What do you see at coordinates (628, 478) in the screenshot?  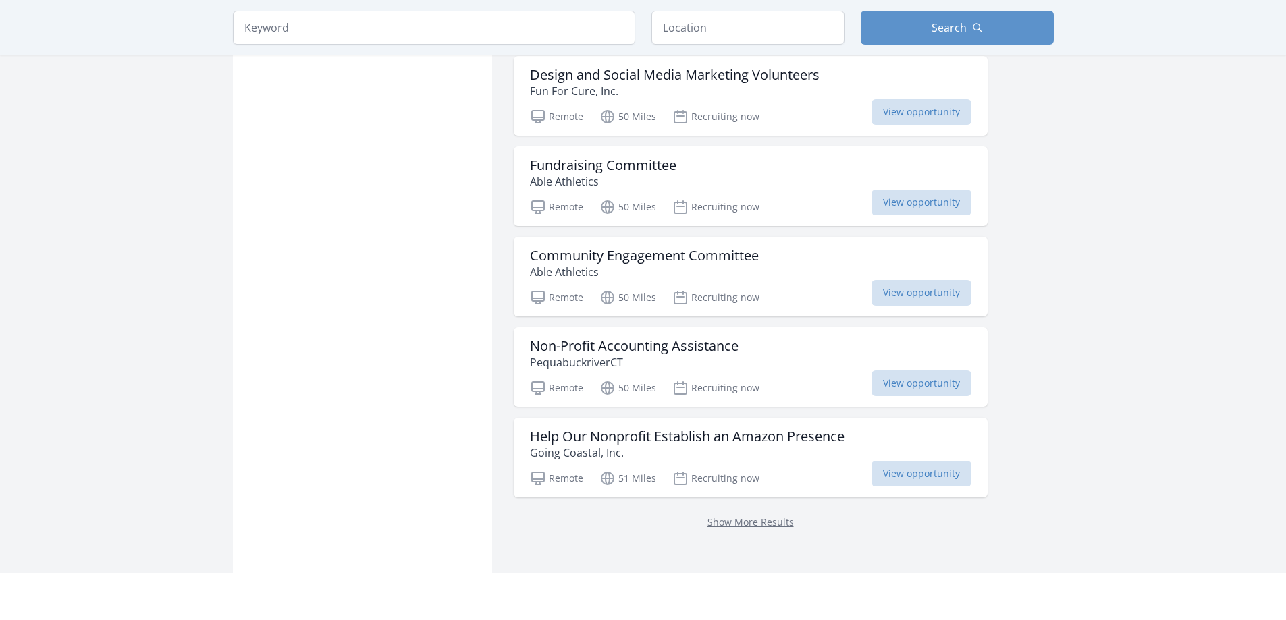 I see `p: 51 Miles` at bounding box center [628, 478].